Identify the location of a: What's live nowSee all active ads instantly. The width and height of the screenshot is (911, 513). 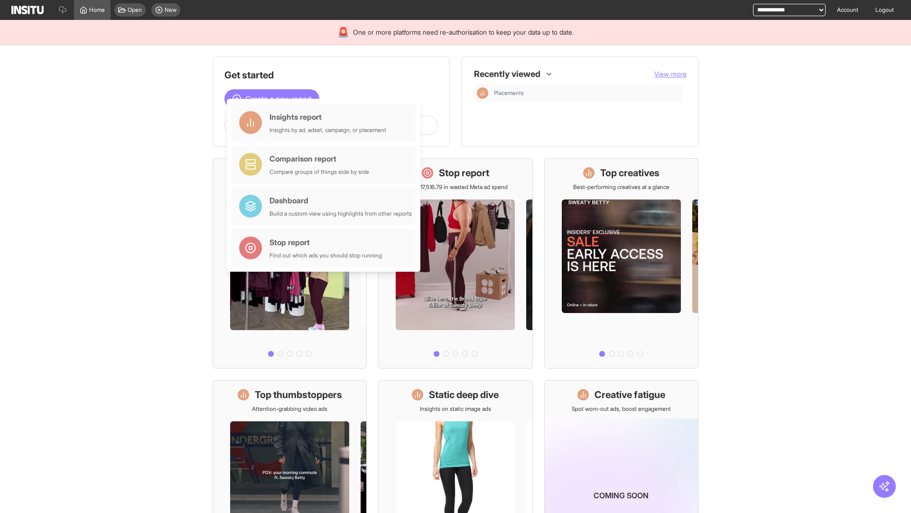
(290, 263).